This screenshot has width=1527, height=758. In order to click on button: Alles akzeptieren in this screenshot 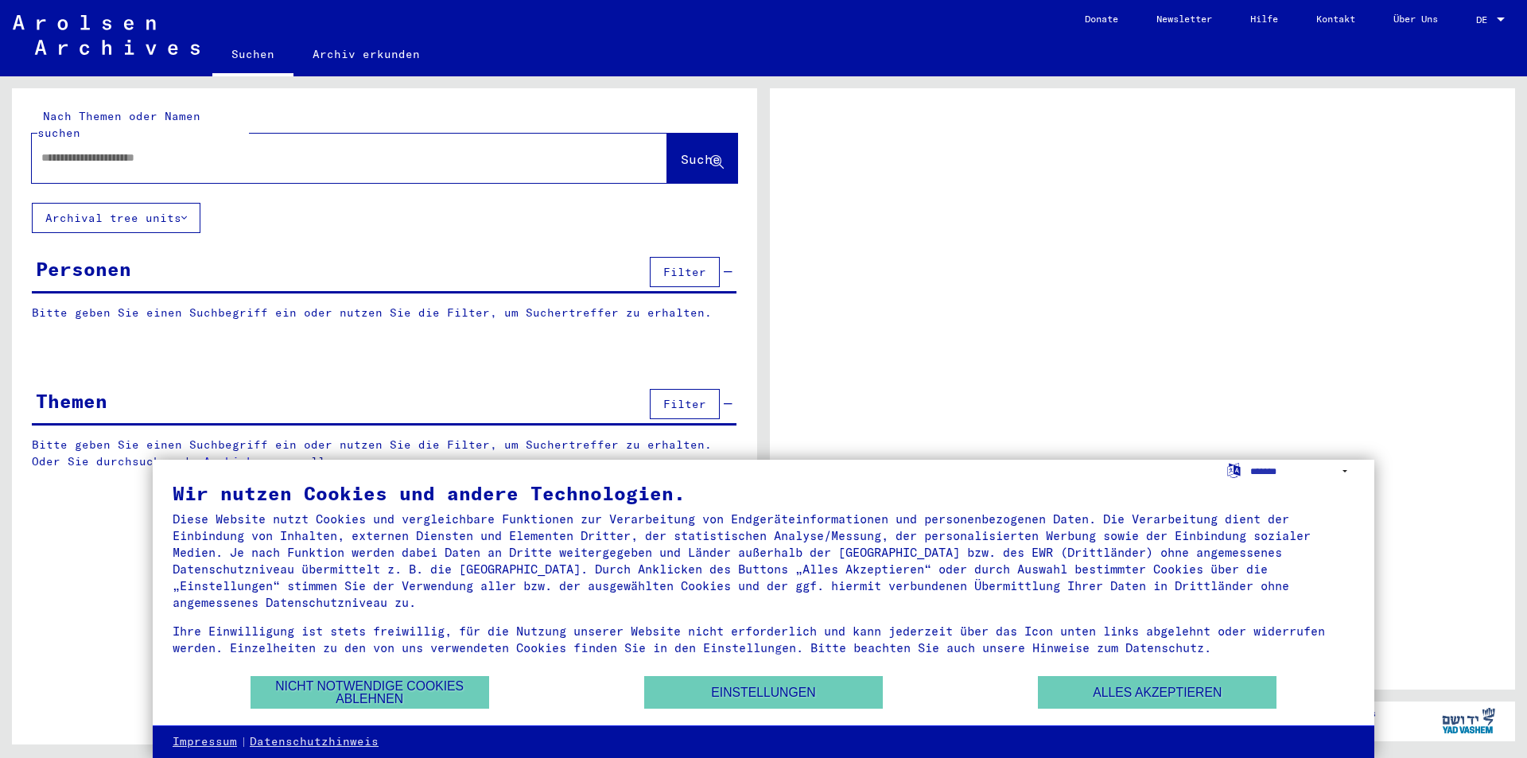, I will do `click(1158, 692)`.